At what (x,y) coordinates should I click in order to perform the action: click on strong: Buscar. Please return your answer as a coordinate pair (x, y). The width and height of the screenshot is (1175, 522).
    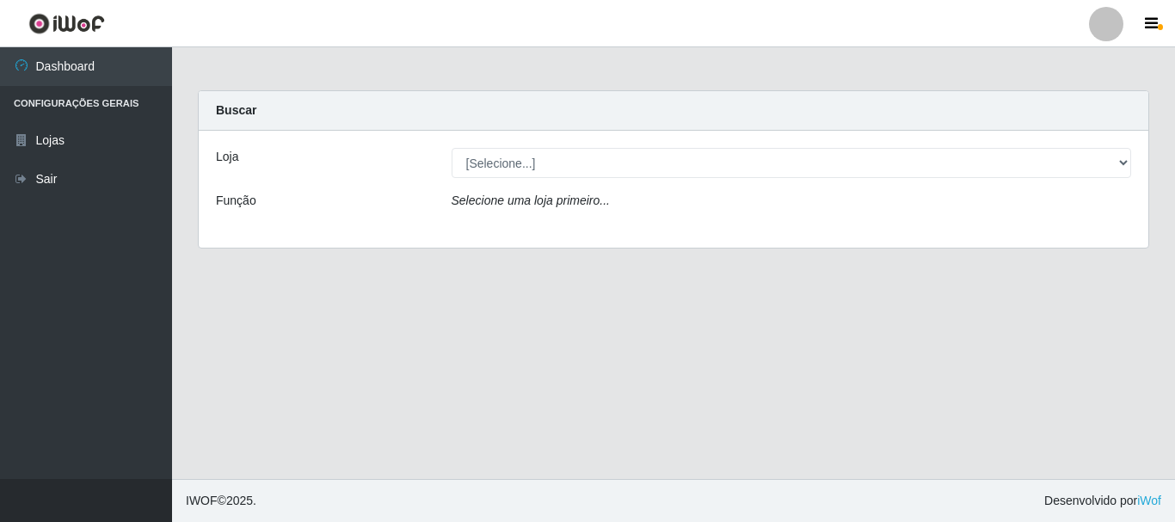
    Looking at the image, I should click on (236, 110).